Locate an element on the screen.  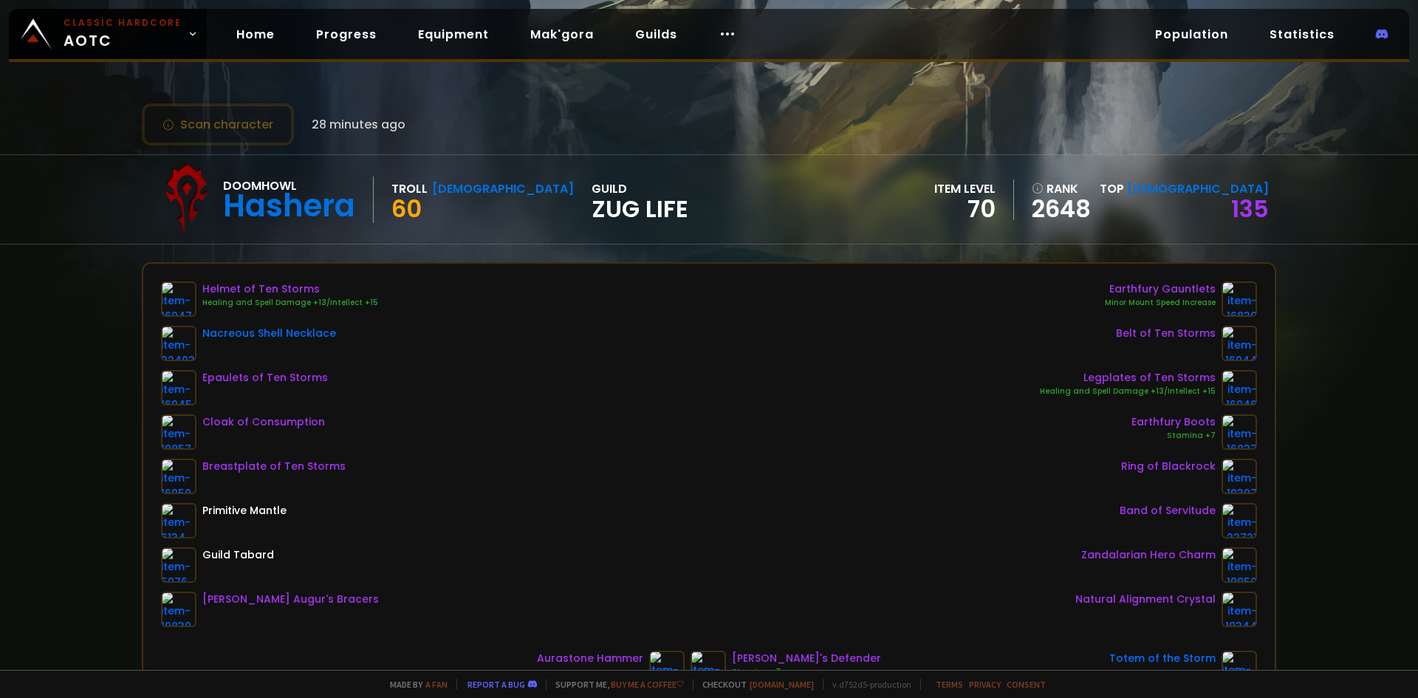
a: Population is located at coordinates (1191, 34).